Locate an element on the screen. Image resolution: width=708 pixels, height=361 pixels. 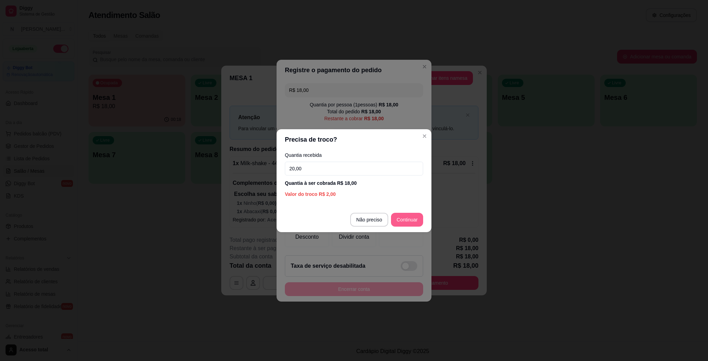
header: Precisa de troco? is located at coordinates (354, 140).